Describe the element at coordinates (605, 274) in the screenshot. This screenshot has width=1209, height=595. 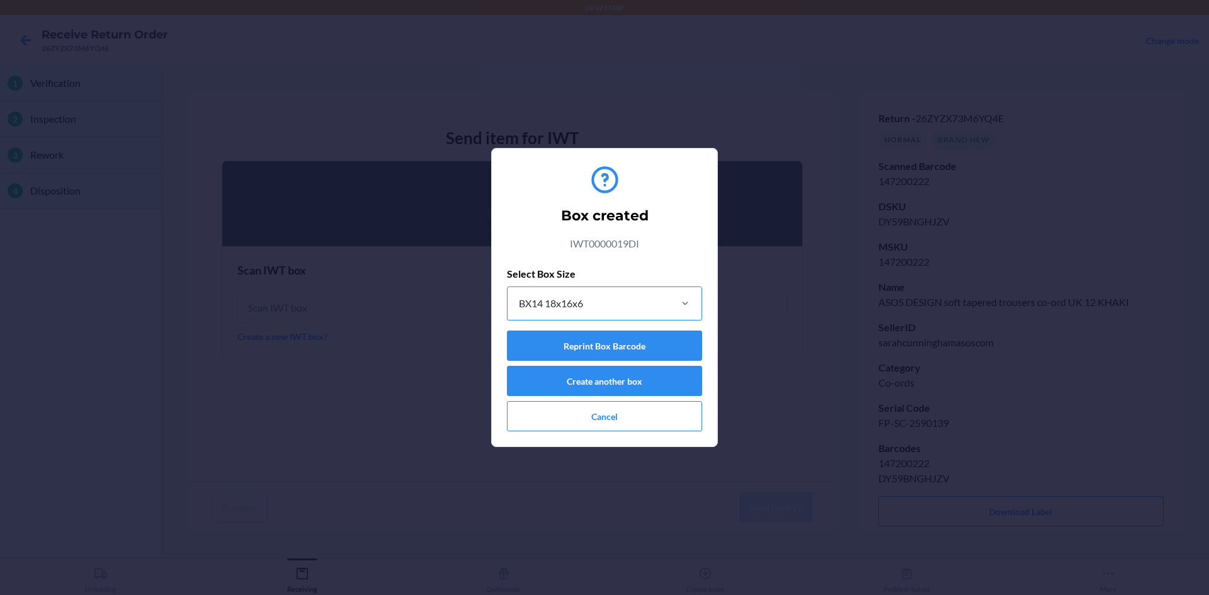
I see `p: Select Box Size` at that location.